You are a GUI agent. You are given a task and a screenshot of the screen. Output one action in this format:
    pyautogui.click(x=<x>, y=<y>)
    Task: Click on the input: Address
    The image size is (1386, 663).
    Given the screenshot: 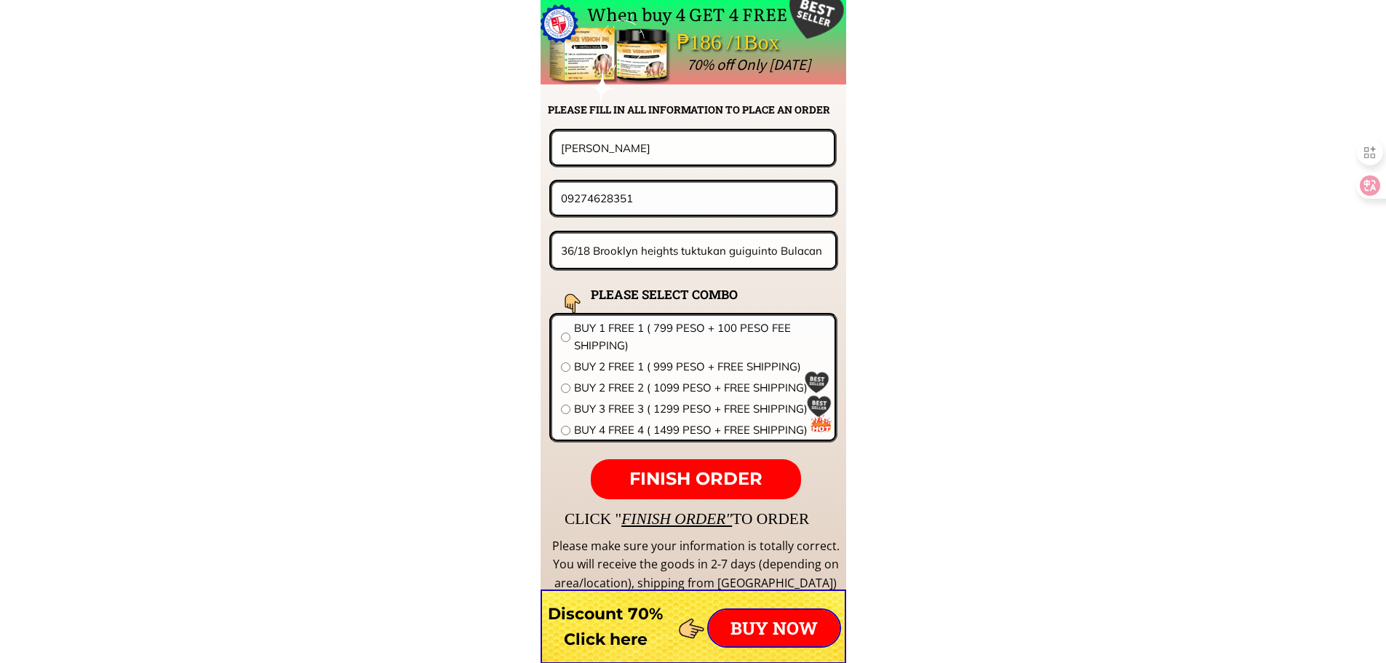 What is the action you would take?
    pyautogui.click(x=694, y=250)
    